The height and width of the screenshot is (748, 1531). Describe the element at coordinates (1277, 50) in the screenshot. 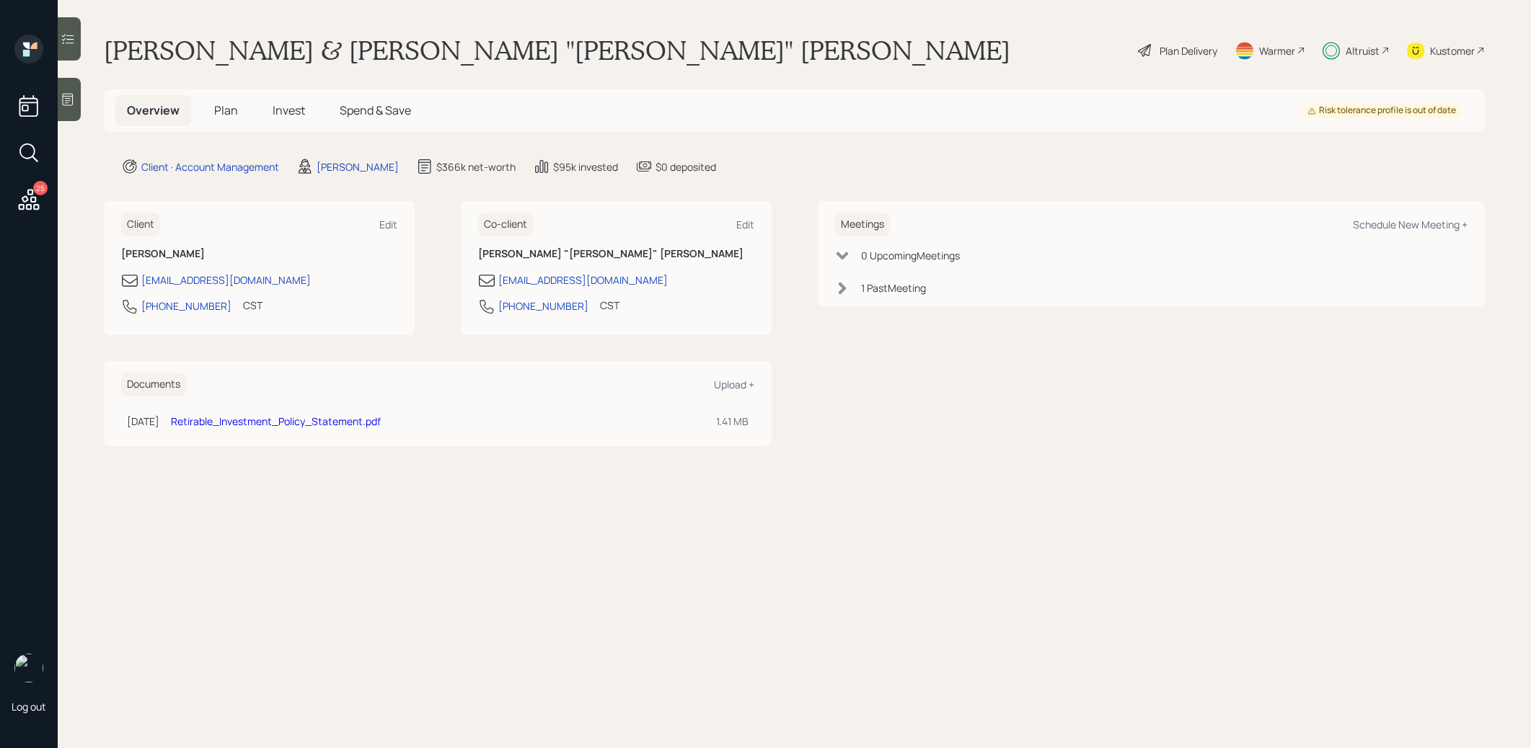

I see `div: Warmer` at that location.